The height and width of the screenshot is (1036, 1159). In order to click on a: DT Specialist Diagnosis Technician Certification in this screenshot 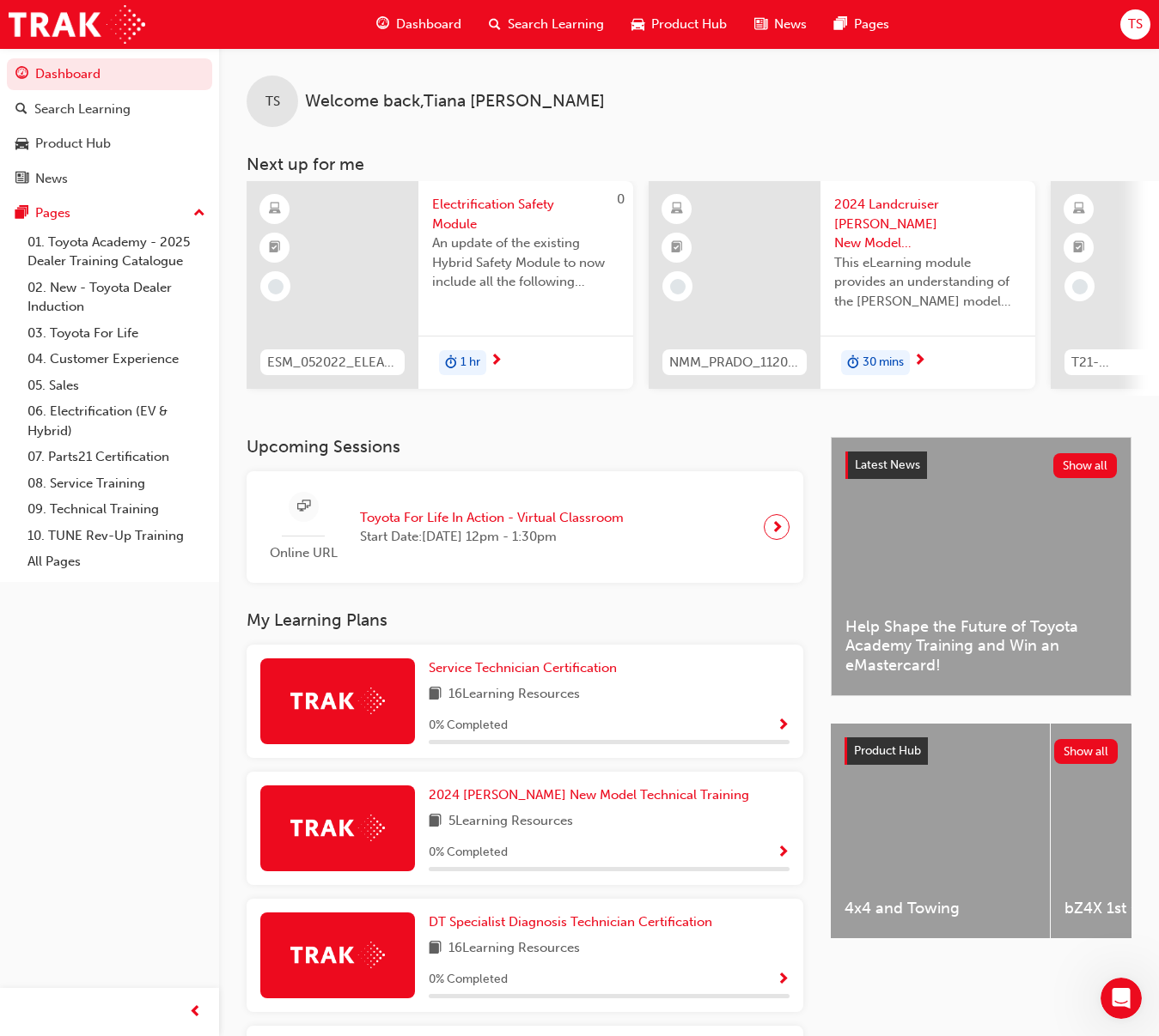, I will do `click(574, 923)`.